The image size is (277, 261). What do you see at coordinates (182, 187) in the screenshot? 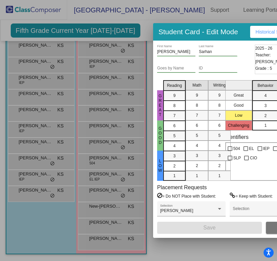
I see `label: Placement Requests` at bounding box center [182, 187].